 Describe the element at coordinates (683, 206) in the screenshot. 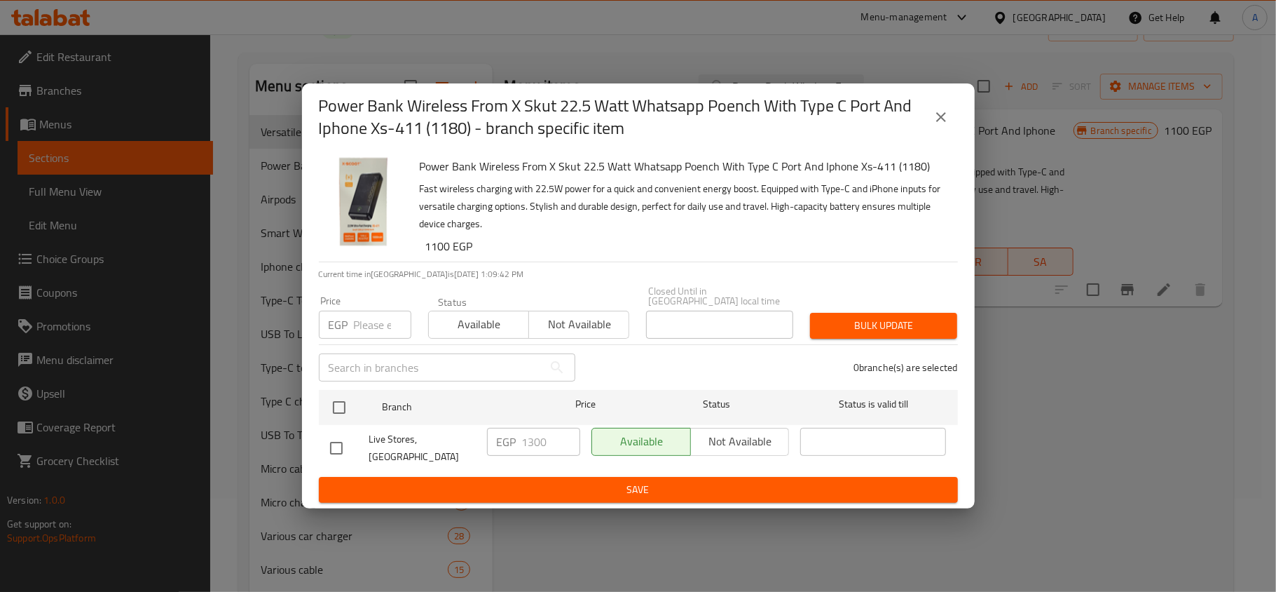

I see `p: Fast wireless charging with 22.5W power for a quick and convenient energy boost. Equipped with Ty...` at that location.